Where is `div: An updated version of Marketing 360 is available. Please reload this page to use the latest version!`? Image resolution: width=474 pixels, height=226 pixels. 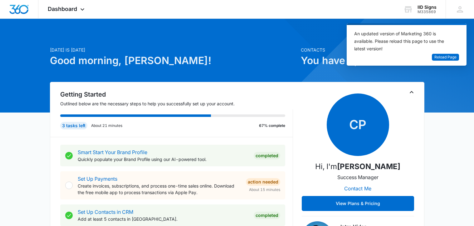
div: An updated version of Marketing 360 is available. Please reload this page to use the latest version! is located at coordinates (403, 41).